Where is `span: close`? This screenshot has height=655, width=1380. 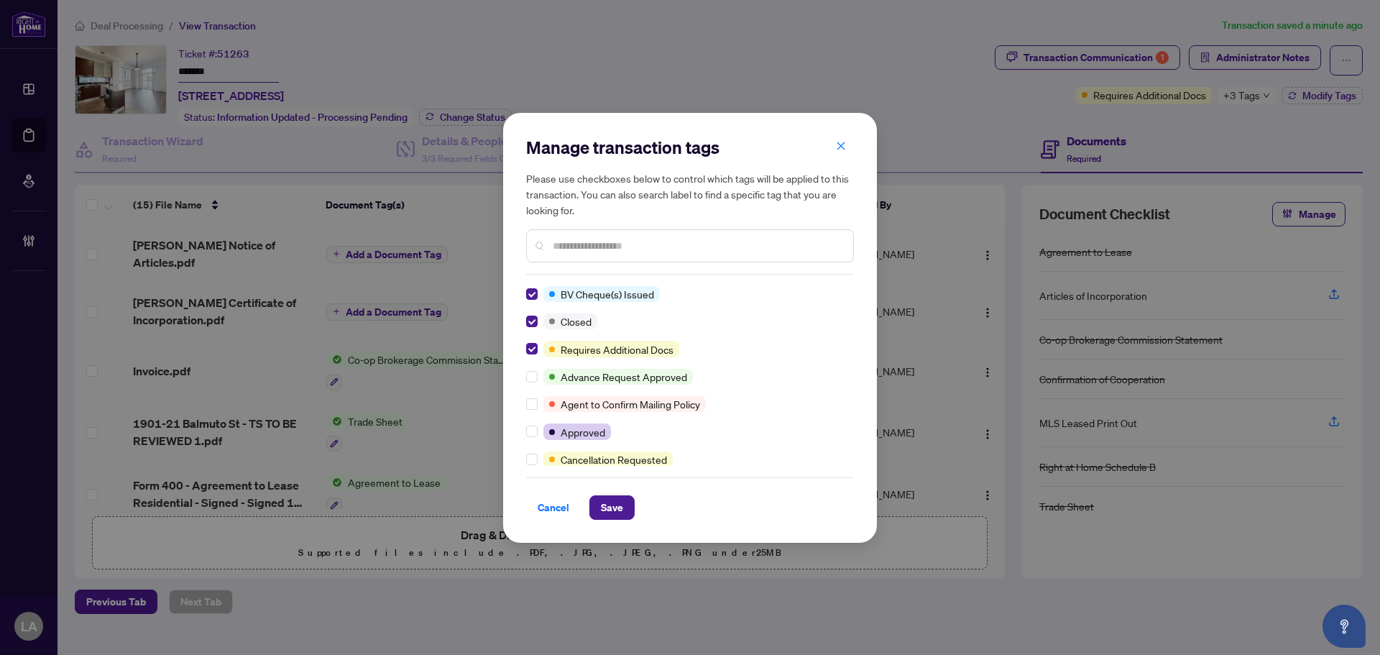
span: close is located at coordinates (841, 146).